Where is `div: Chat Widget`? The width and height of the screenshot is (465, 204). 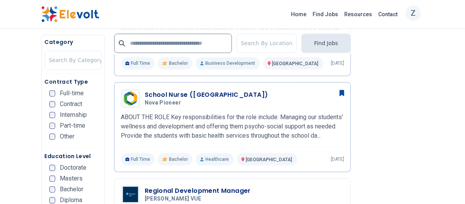 div: Chat Widget is located at coordinates (446, 186).